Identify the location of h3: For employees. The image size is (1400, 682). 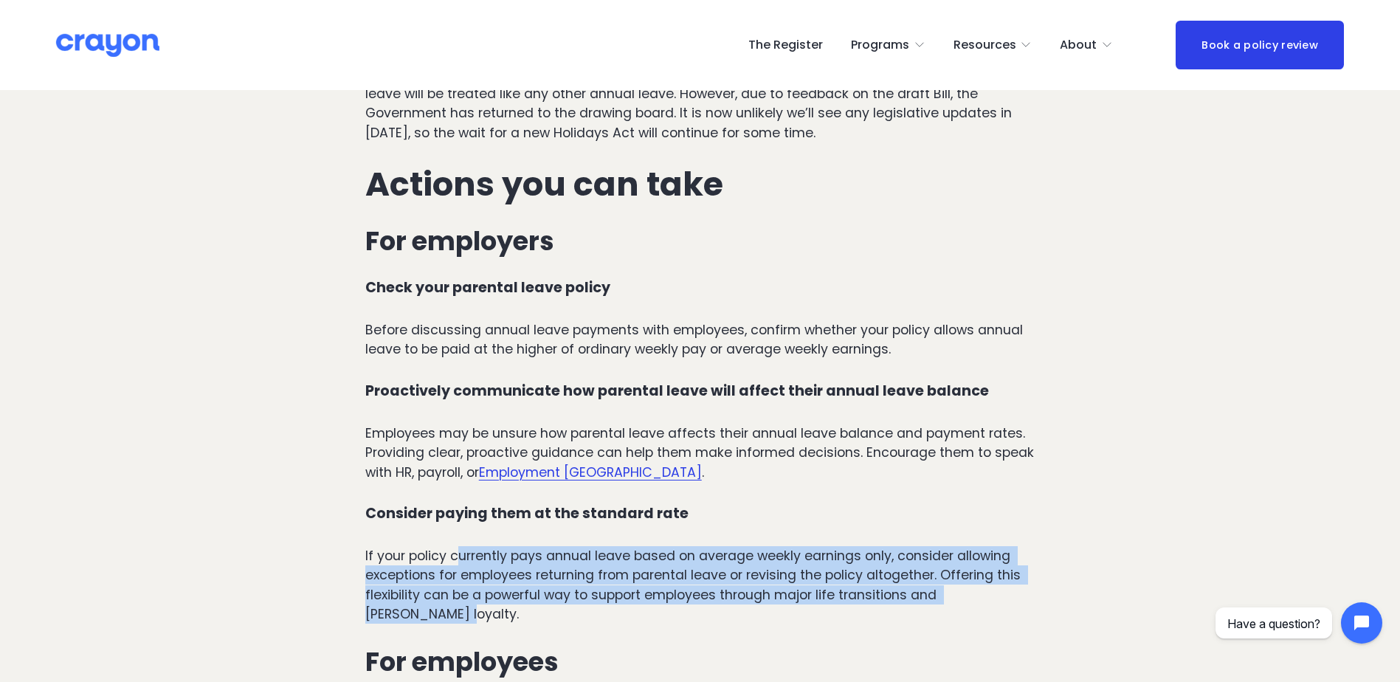
(700, 662).